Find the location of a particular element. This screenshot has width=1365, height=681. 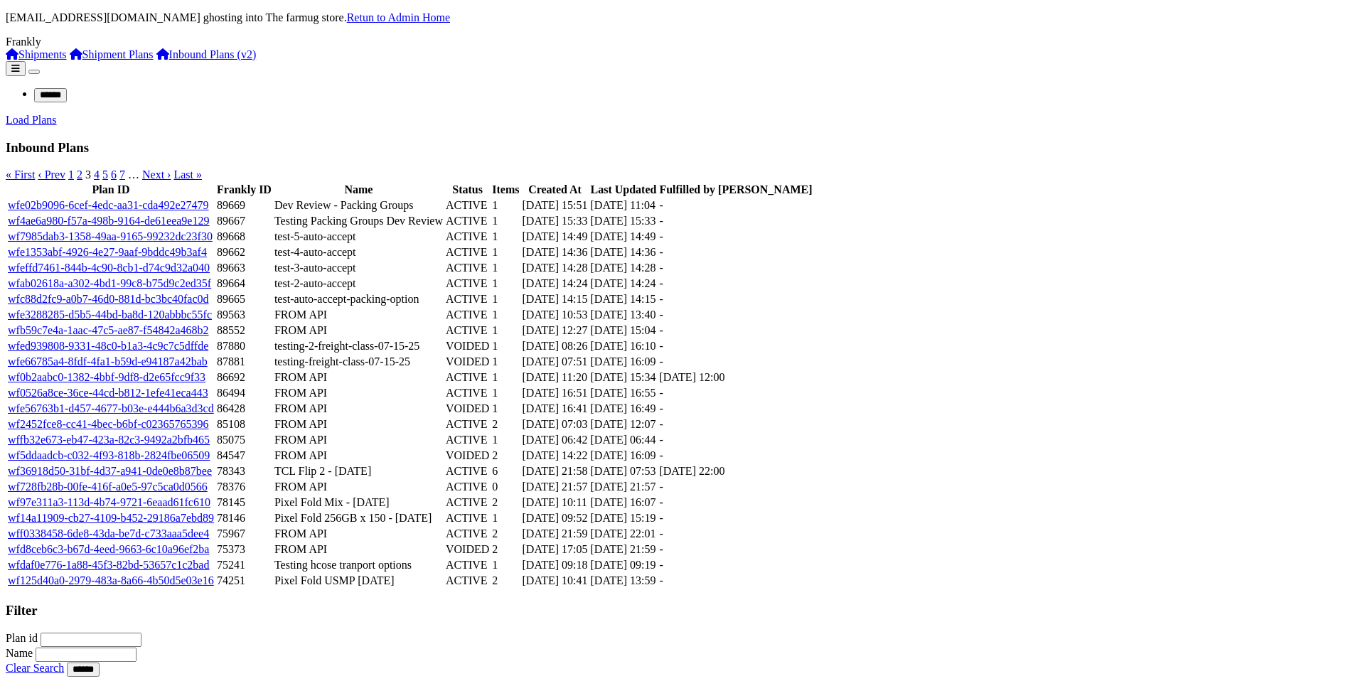

a: 2 is located at coordinates (80, 174).